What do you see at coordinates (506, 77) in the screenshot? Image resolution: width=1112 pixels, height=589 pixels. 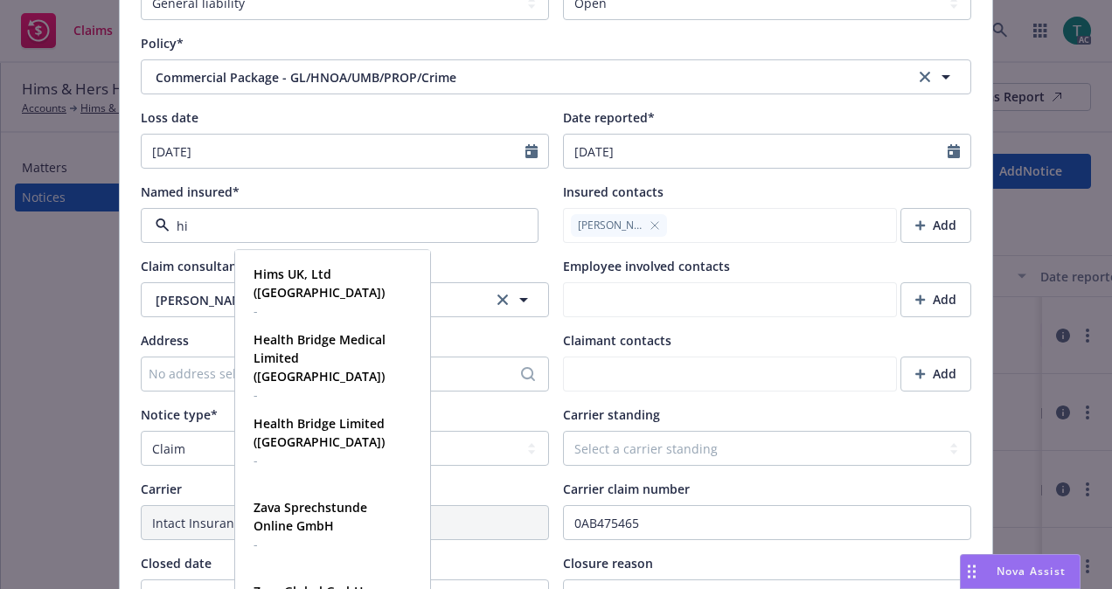 I see `span: Commercial Package - GL/HNOA/UMB/PROP/Crime` at bounding box center [506, 77].